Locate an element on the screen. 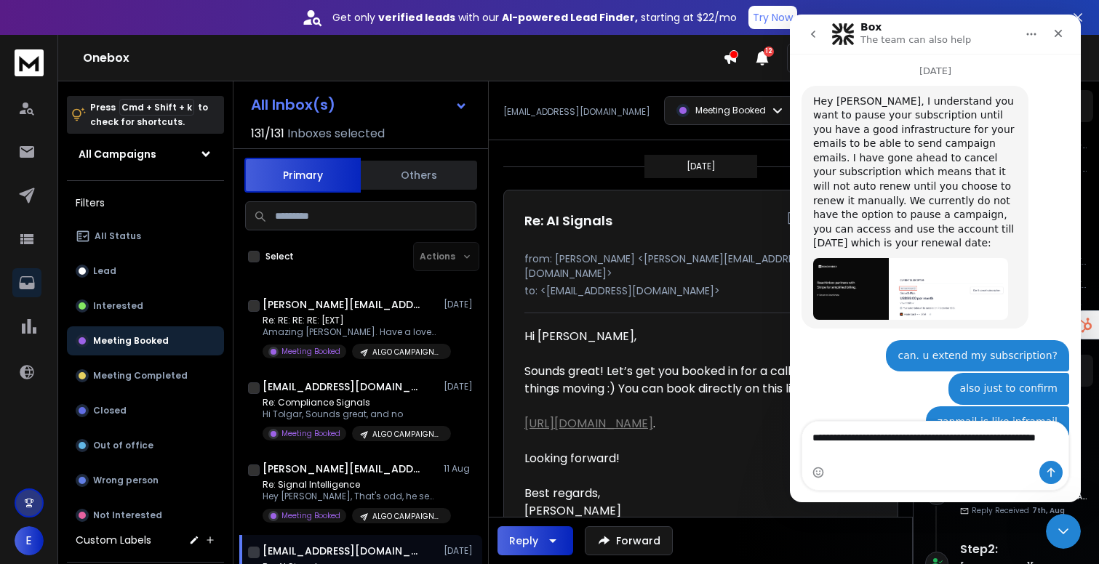 This screenshot has width=1099, height=564. div: Close is located at coordinates (268, 19).